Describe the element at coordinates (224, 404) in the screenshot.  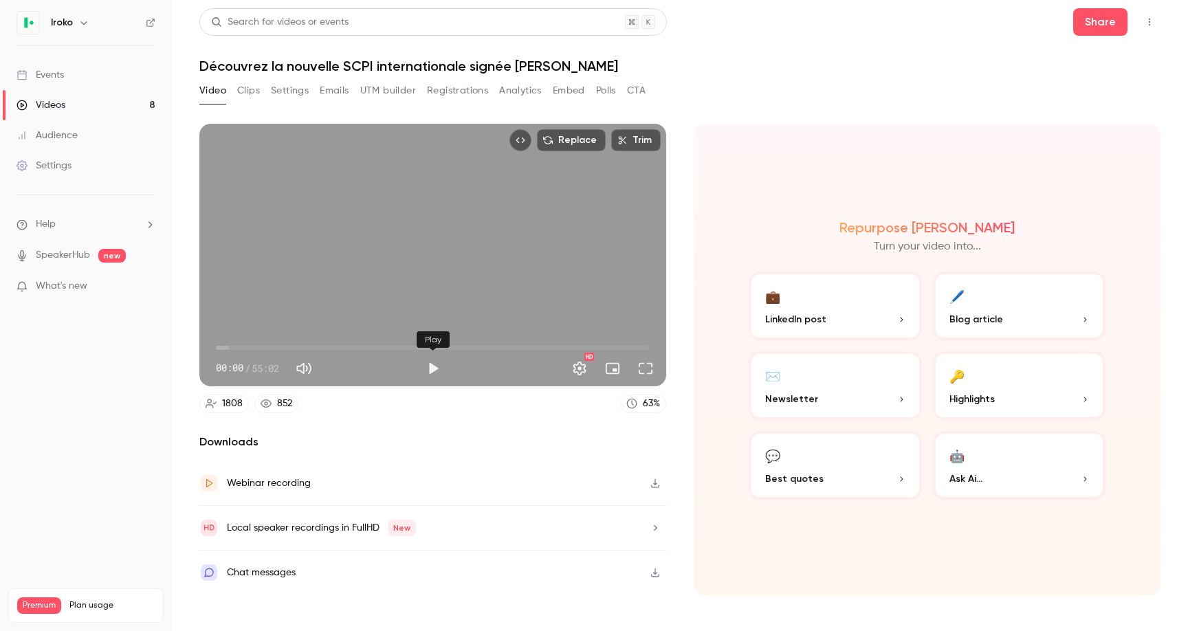
I see `a: 1808` at that location.